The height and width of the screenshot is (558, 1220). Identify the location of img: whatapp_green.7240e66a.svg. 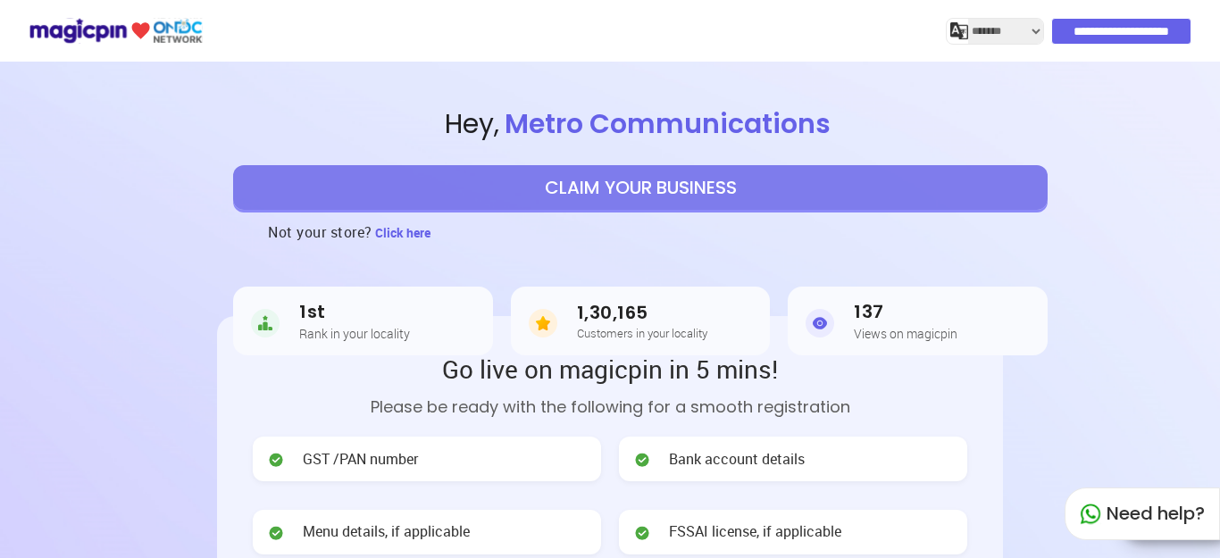
(1091, 515).